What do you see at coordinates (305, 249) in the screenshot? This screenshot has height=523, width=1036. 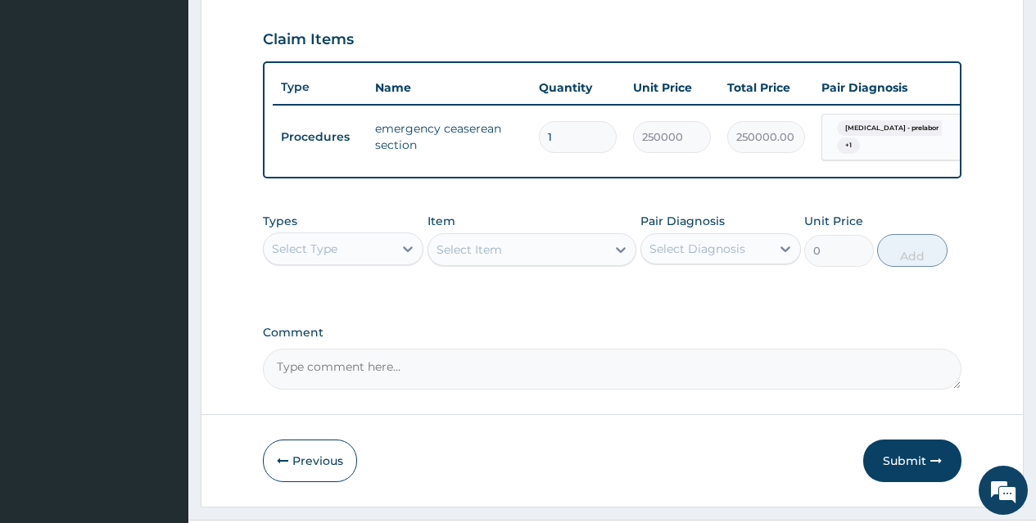 I see `div: Select Type` at bounding box center [305, 249].